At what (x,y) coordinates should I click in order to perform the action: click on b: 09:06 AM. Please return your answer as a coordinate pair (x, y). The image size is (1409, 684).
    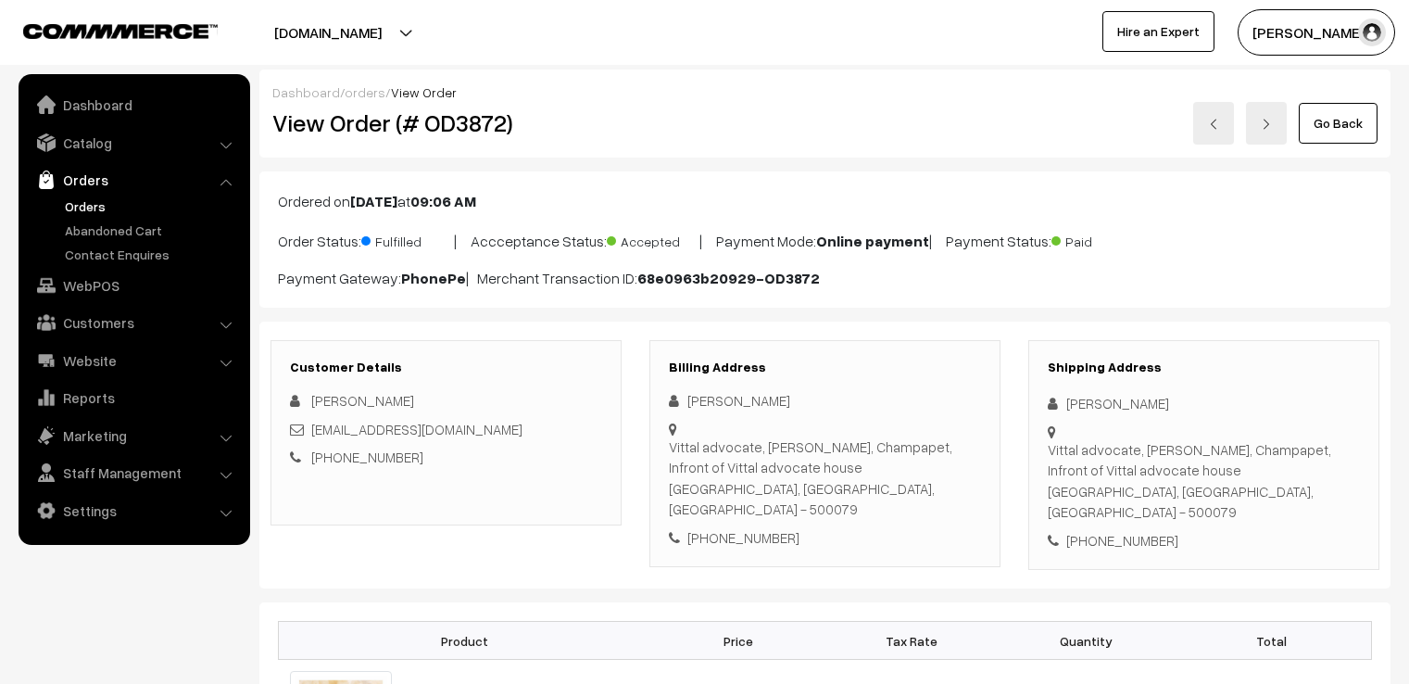
    Looking at the image, I should click on (443, 201).